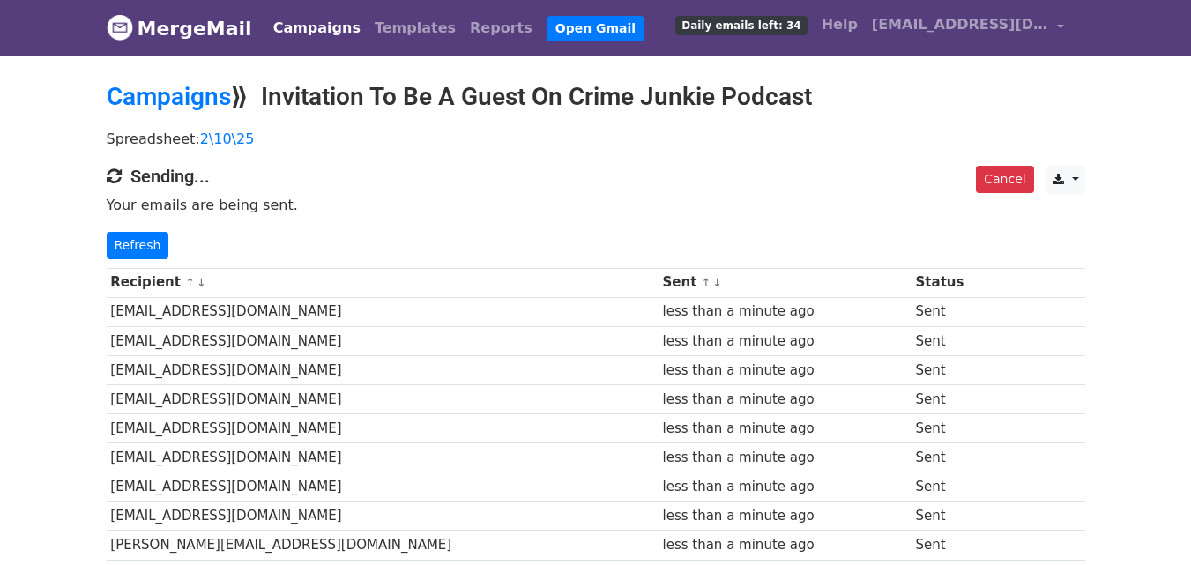 This screenshot has width=1191, height=565. What do you see at coordinates (595, 28) in the screenshot?
I see `a: Open Gmail` at bounding box center [595, 28].